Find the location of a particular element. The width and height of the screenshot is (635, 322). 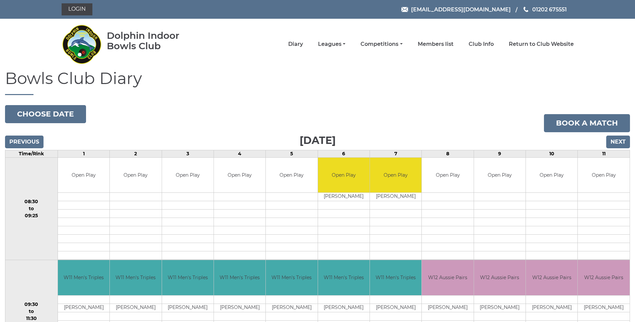

td: 8 is located at coordinates (447, 154).